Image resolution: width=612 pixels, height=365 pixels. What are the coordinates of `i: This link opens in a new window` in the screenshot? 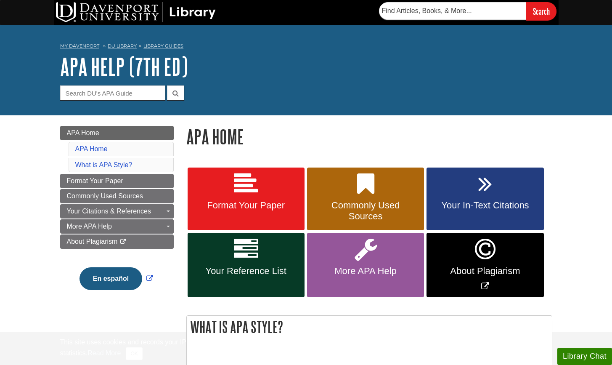 It's located at (123, 241).